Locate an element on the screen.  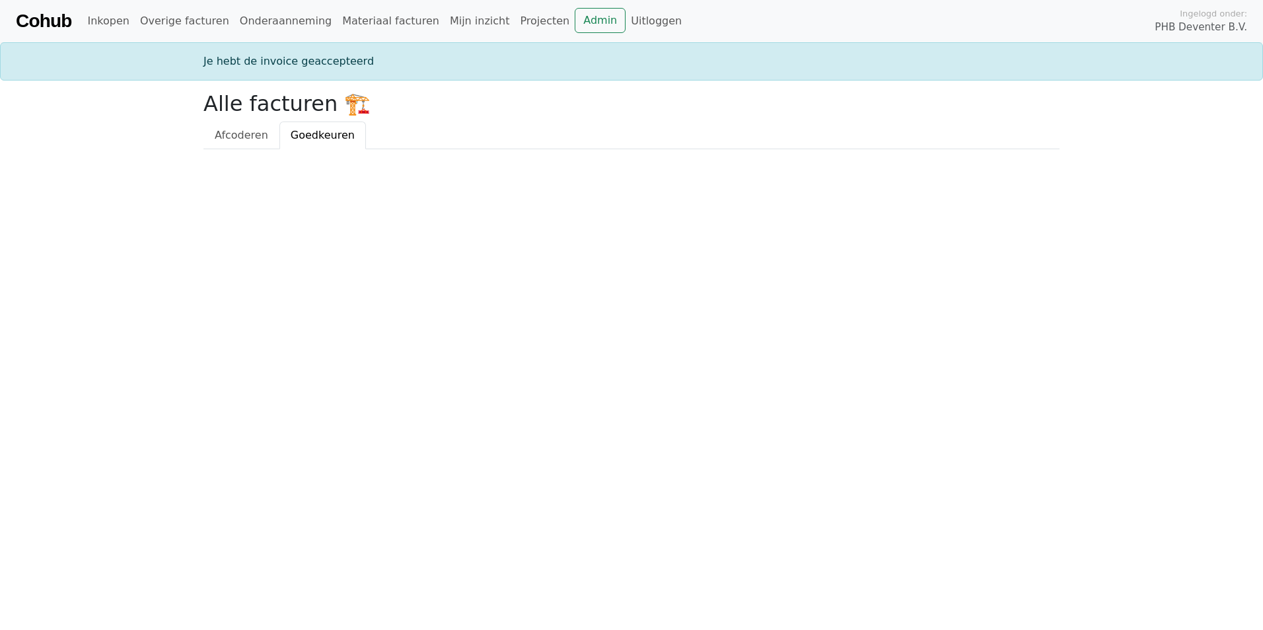
a: Inkopen is located at coordinates (108, 21).